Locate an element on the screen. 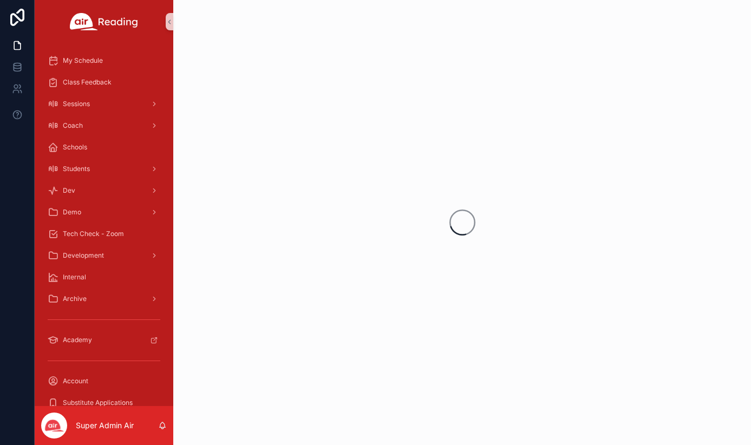 The width and height of the screenshot is (751, 445). a: Archive is located at coordinates (104, 299).